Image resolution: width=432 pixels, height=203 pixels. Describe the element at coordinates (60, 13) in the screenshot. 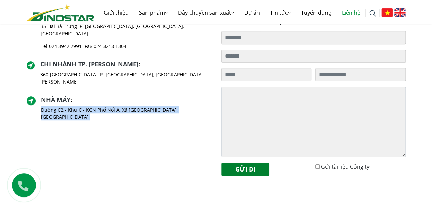

I see `img: logo` at that location.